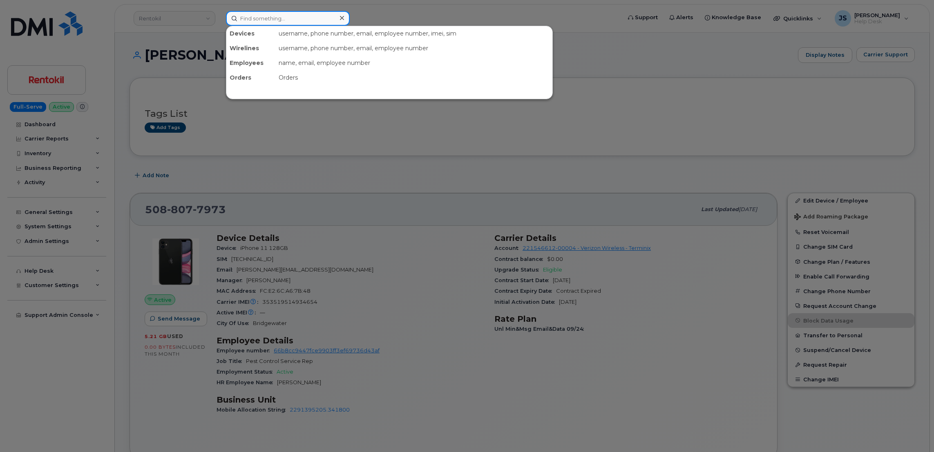  What do you see at coordinates (251, 63) in the screenshot?
I see `div: Employees` at bounding box center [251, 63].